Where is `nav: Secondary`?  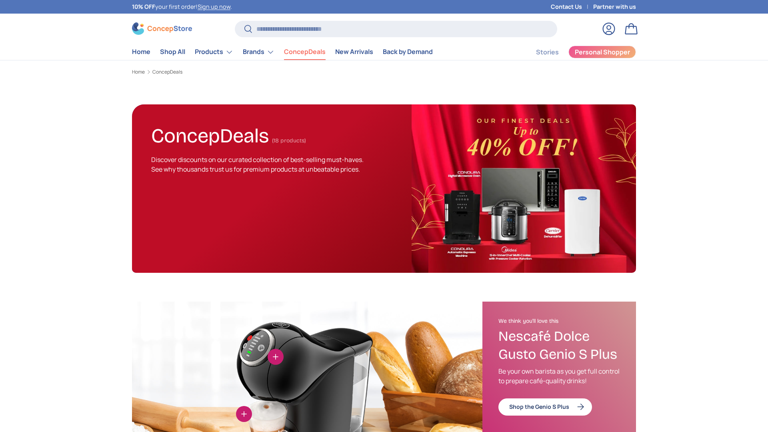
nav: Secondary is located at coordinates (576, 52).